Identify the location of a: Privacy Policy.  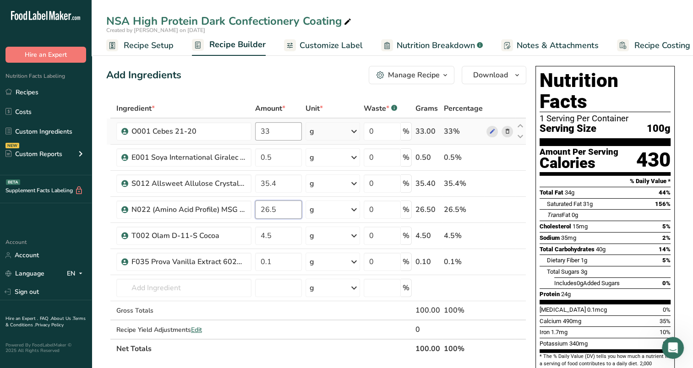
(49, 325).